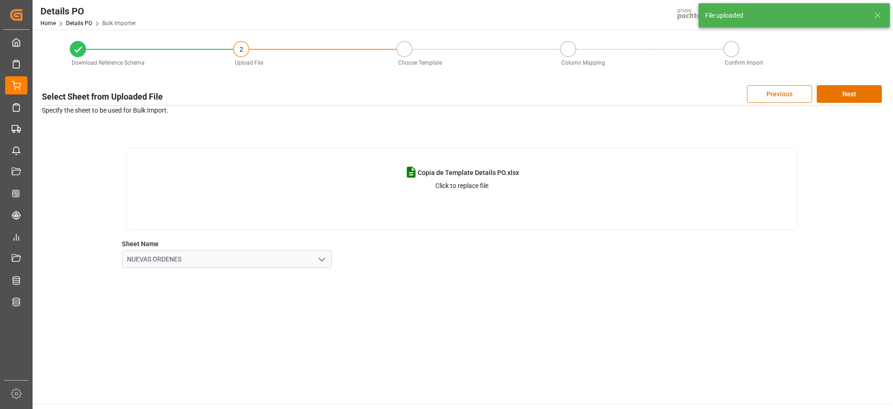  I want to click on a: Home, so click(48, 23).